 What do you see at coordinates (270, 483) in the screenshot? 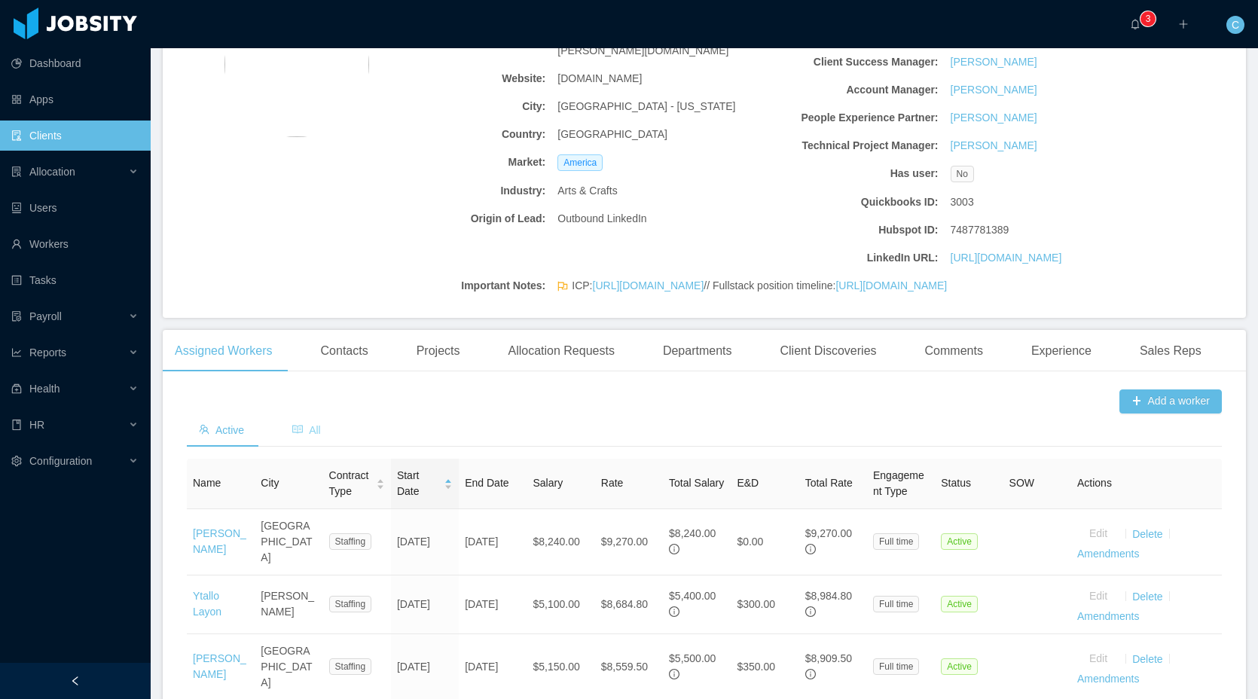
I see `span: City` at bounding box center [270, 483].